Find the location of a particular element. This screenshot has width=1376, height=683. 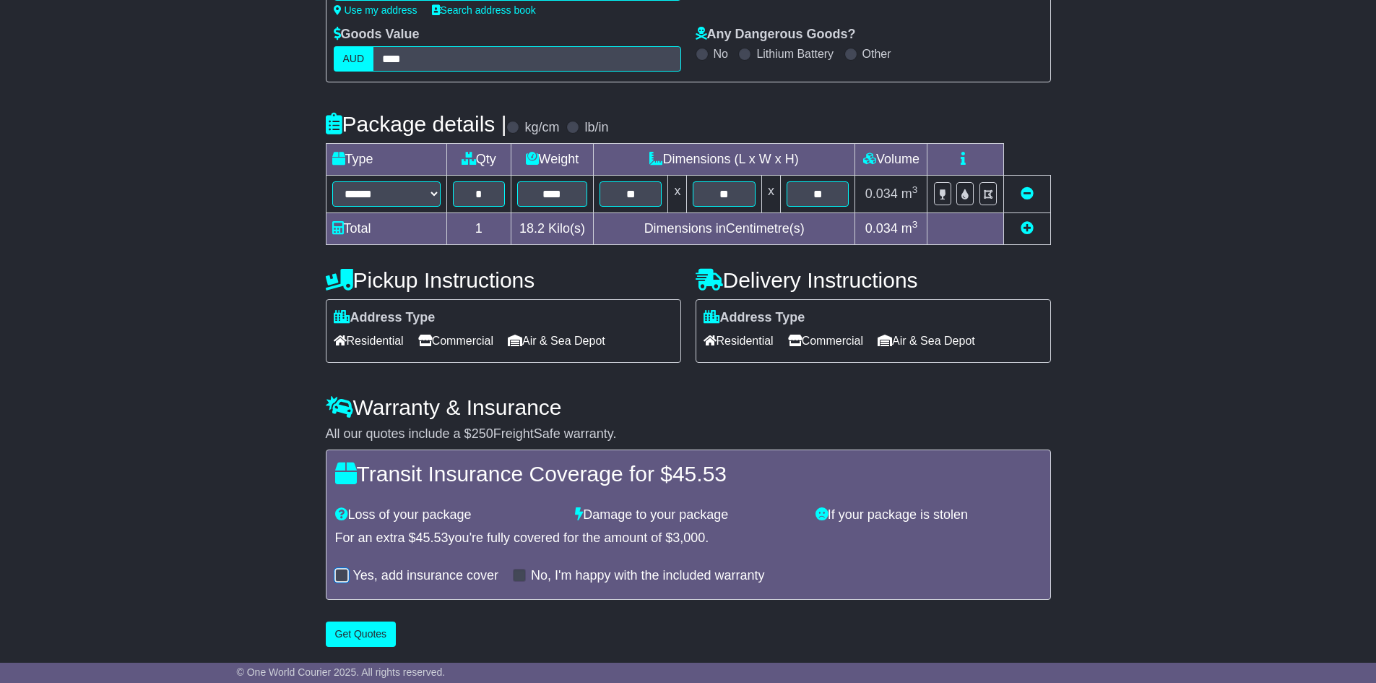

a: Use my address is located at coordinates (376, 10).